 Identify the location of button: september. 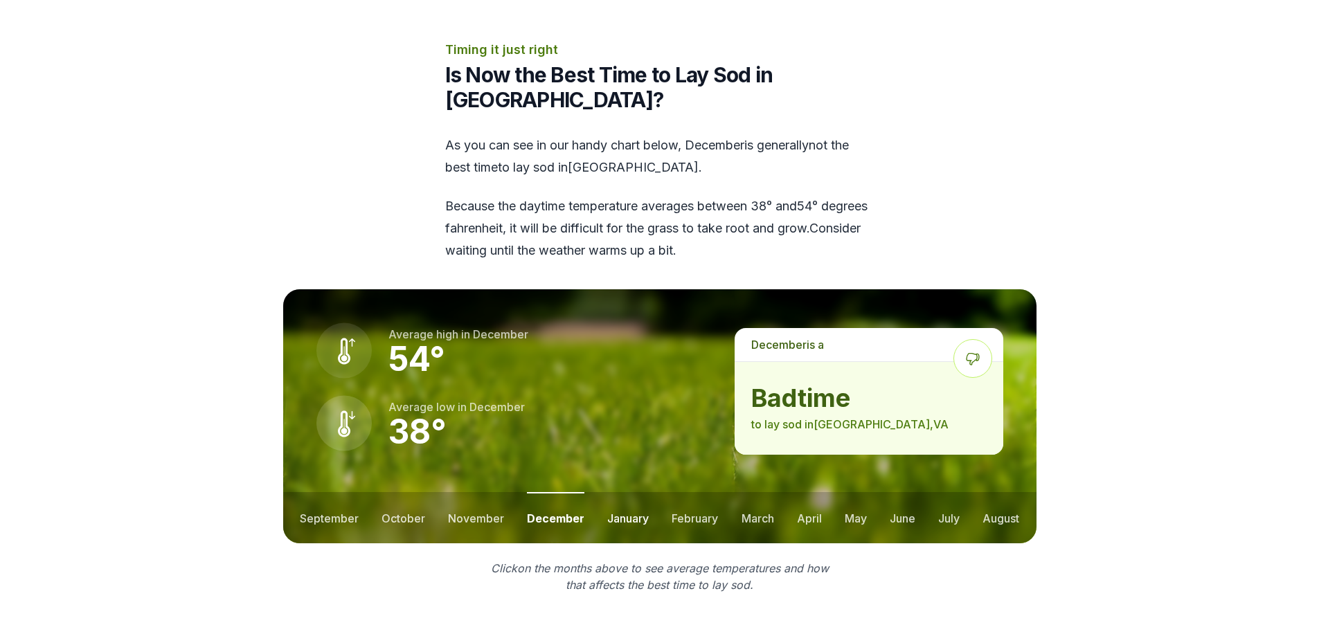
(329, 518).